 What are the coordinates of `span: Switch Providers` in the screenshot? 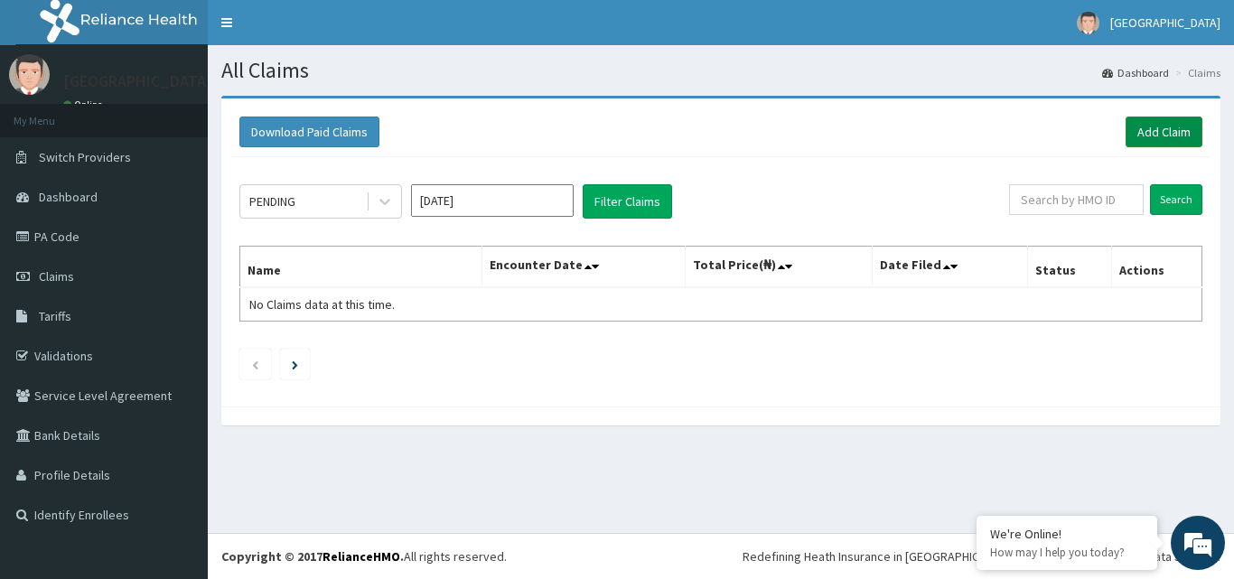 It's located at (85, 157).